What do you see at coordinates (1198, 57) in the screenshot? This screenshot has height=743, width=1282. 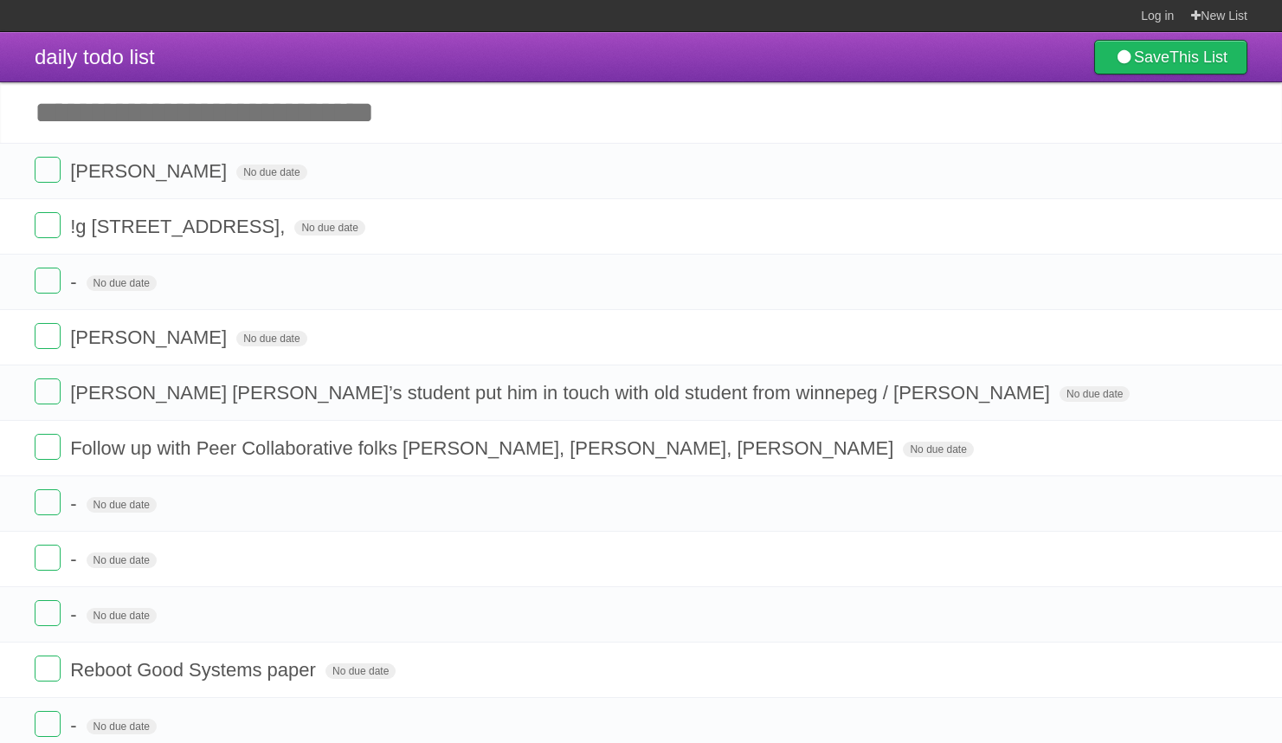 I see `b: This List` at bounding box center [1198, 57].